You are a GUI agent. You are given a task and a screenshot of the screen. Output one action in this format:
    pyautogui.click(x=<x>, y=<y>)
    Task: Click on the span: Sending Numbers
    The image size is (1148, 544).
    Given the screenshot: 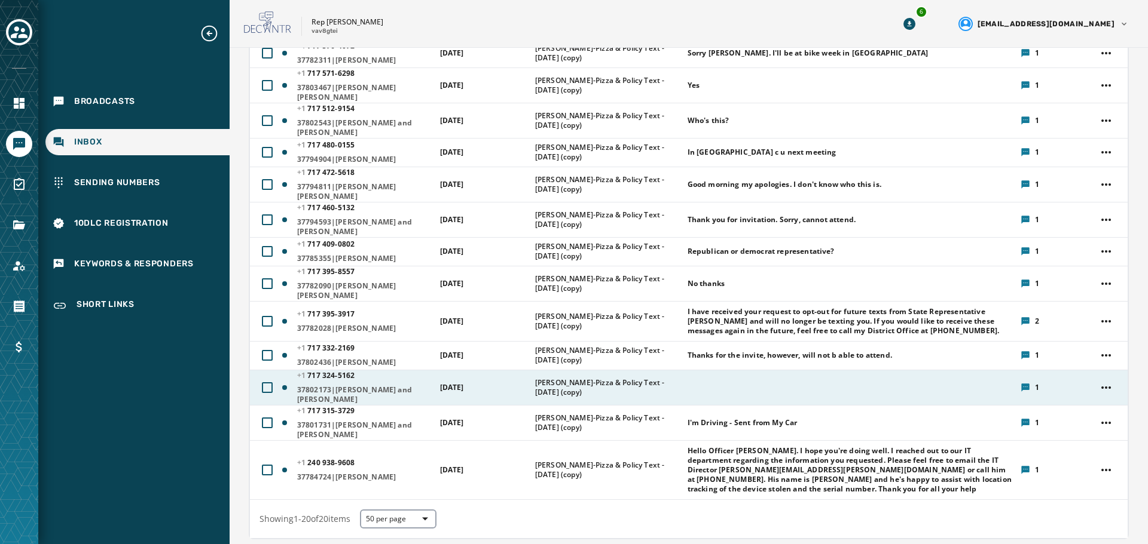 What is the action you would take?
    pyautogui.click(x=117, y=183)
    